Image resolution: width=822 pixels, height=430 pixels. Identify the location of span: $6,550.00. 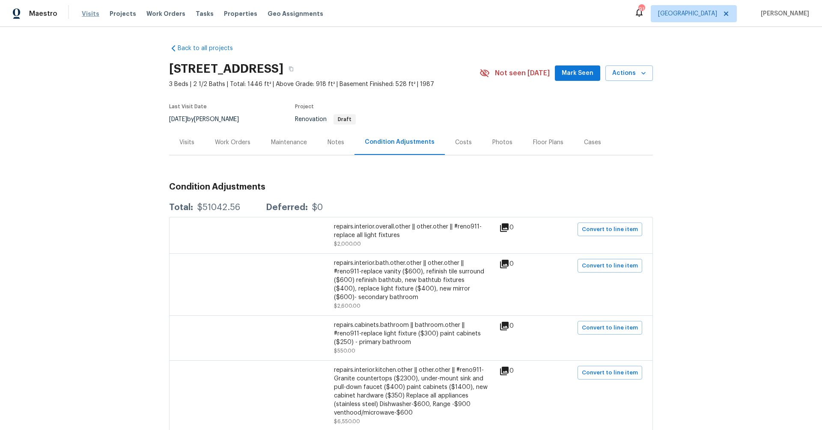
(347, 422).